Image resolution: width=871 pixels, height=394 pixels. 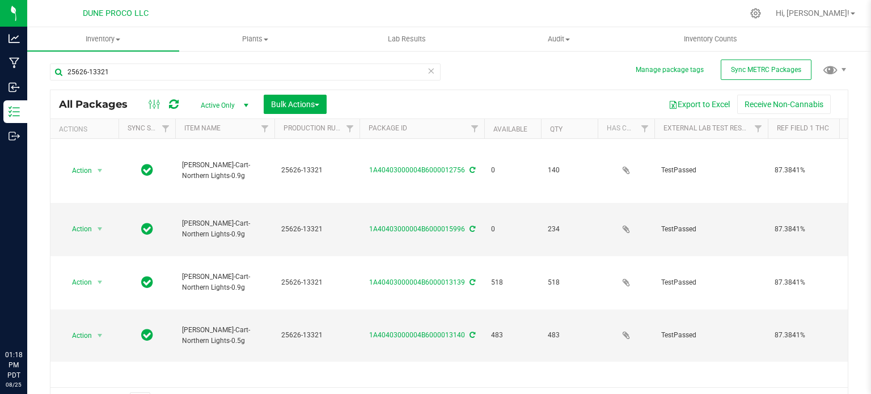 What do you see at coordinates (14, 365) in the screenshot?
I see `p: 01:18 PM PDT` at bounding box center [14, 365].